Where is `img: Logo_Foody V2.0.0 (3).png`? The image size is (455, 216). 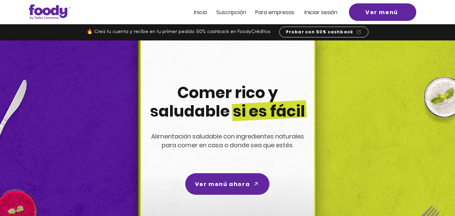 img: Logo_Foody V2.0.0 (3).png is located at coordinates (50, 12).